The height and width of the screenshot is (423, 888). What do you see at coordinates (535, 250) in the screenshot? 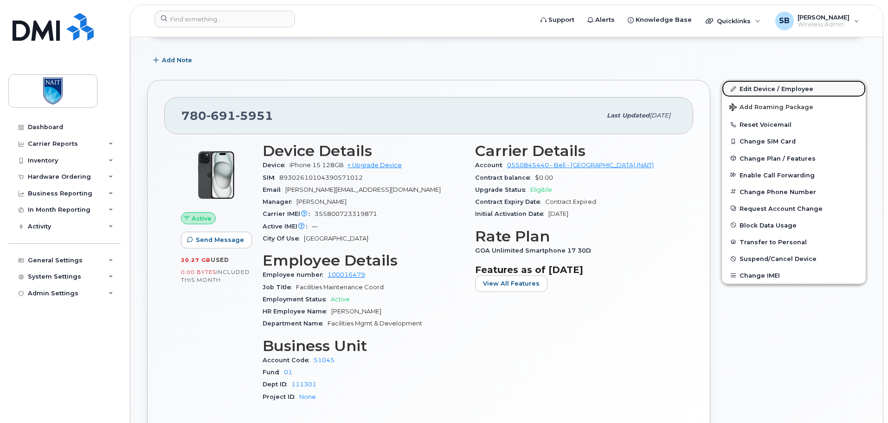
I see `span: GOA Unlimited Smartphone 17 30D` at bounding box center [535, 250].